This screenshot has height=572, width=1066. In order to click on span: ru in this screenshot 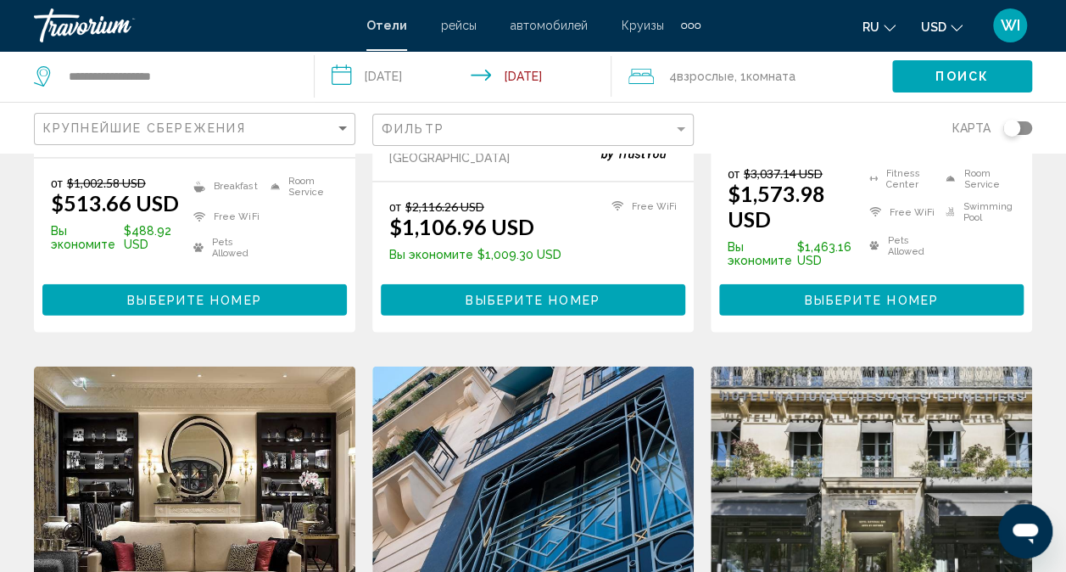, I will do `click(871, 27)`.